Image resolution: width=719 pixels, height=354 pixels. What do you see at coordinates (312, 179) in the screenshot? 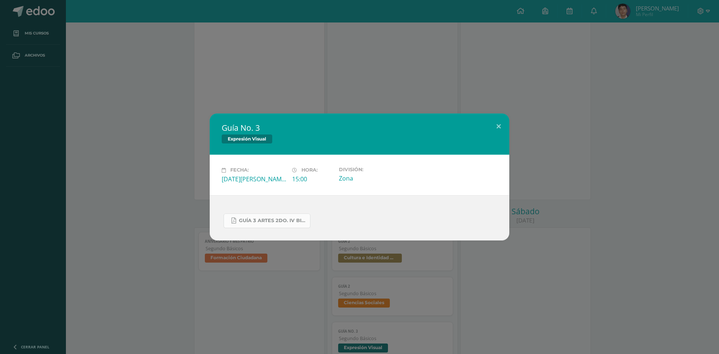
I see `div: 15:00` at bounding box center [312, 179].